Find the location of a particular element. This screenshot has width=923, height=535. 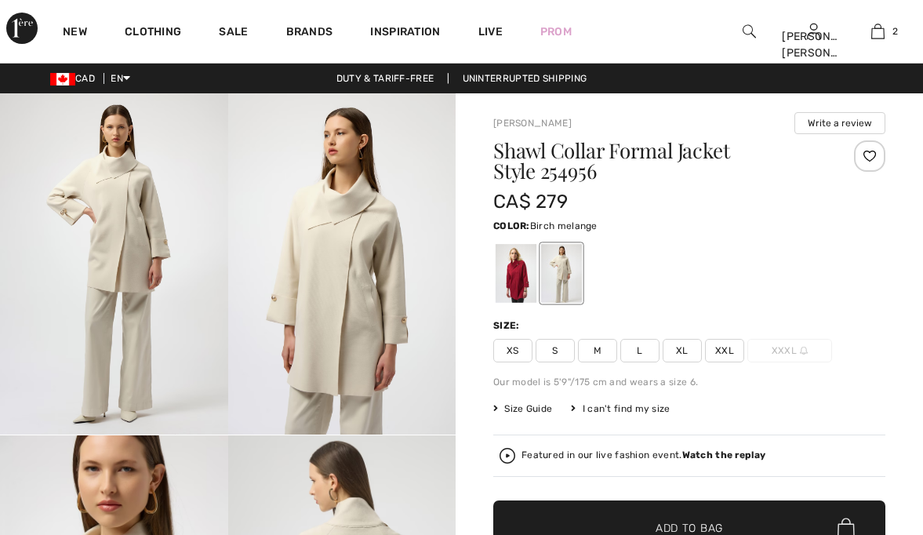

span: CA$ 279 is located at coordinates (530, 201).